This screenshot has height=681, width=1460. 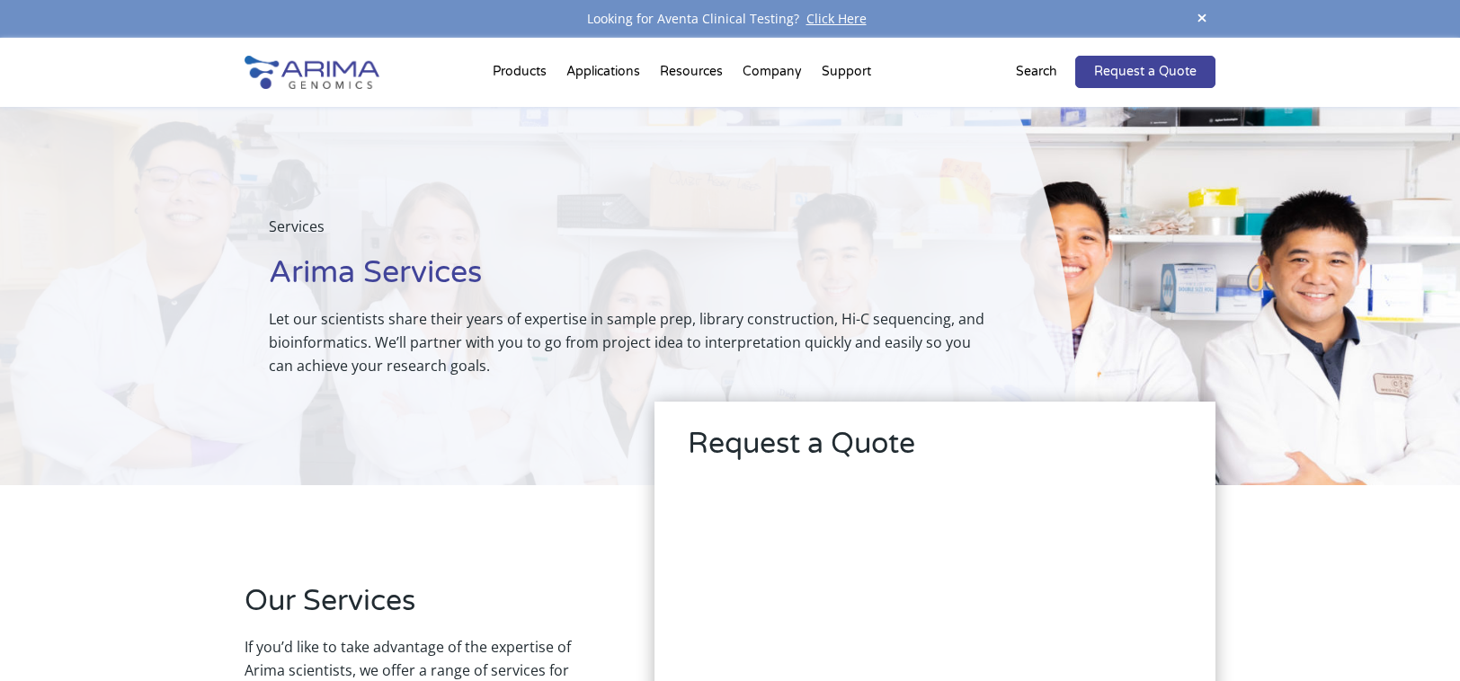 What do you see at coordinates (627, 280) in the screenshot?
I see `h1: Arima Services` at bounding box center [627, 280].